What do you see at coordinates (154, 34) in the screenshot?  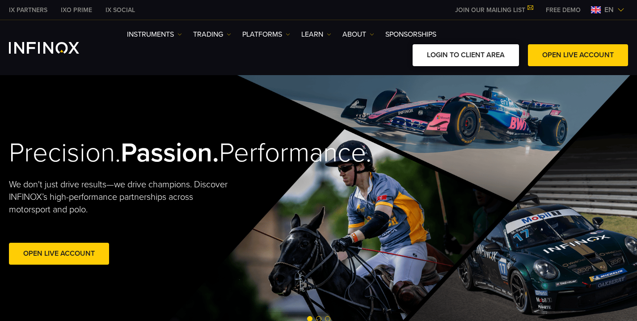 I see `a: Instruments` at bounding box center [154, 34].